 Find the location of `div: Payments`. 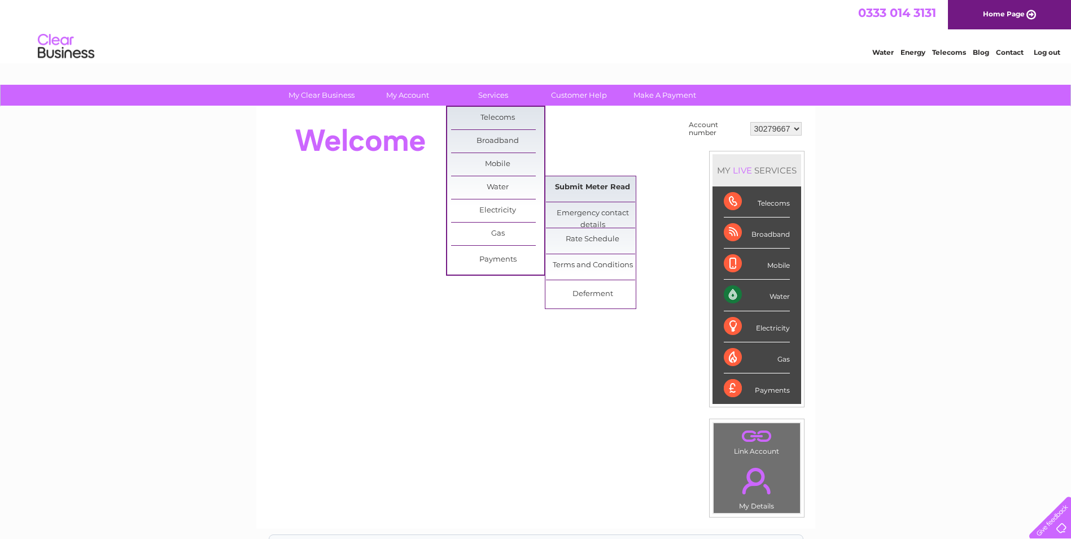

div: Payments is located at coordinates (756, 388).